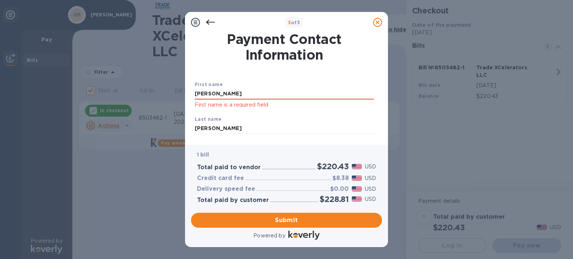  Describe the element at coordinates (284, 47) in the screenshot. I see `h1: Payment Contact Information` at that location.